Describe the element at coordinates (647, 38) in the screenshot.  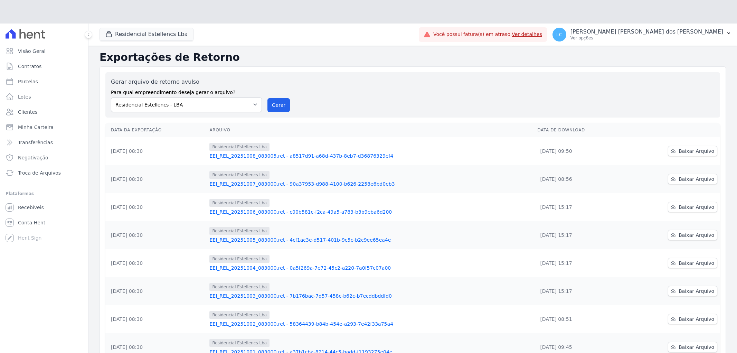
I see `p: Ver opções` at that location.